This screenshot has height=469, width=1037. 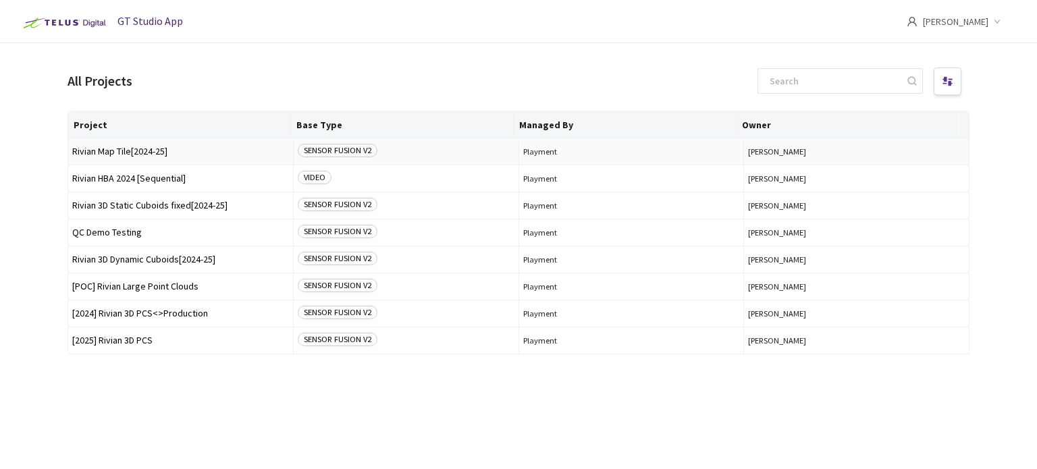 I want to click on span: Rivian 3D Static Cuboids fixed[2024-25], so click(x=180, y=205).